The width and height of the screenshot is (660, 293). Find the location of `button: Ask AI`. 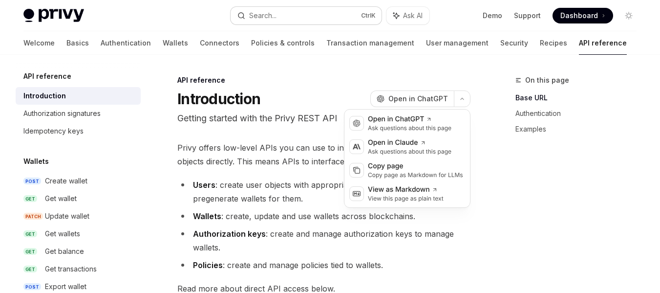

button: Ask AI is located at coordinates (408, 16).